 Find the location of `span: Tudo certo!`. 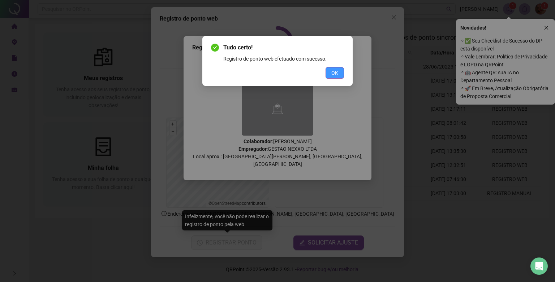

span: Tudo certo! is located at coordinates (283, 48).